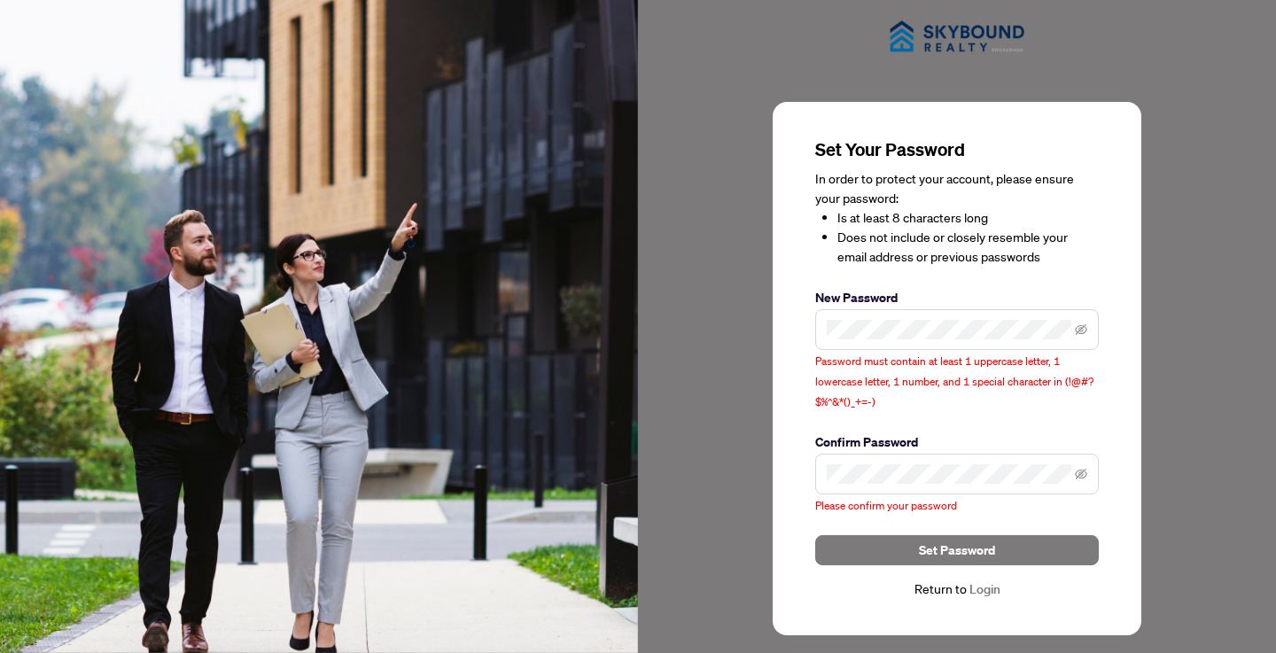 This screenshot has height=653, width=1276. Describe the element at coordinates (957, 550) in the screenshot. I see `button: Set Password` at that location.